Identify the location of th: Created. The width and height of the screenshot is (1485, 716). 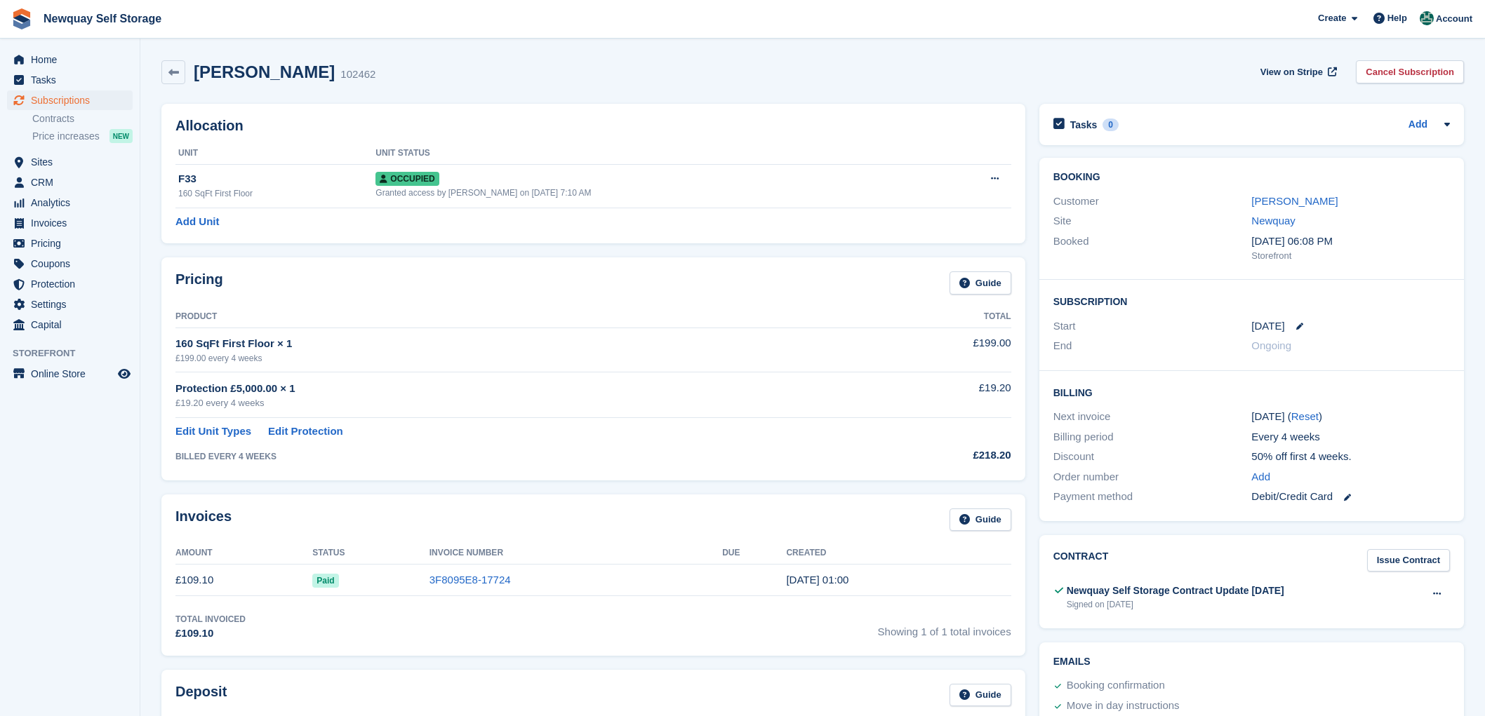
(898, 554).